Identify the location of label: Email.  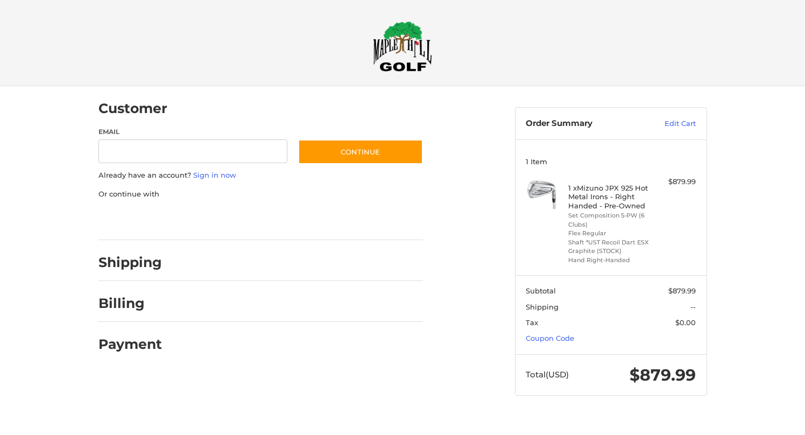
(193, 132).